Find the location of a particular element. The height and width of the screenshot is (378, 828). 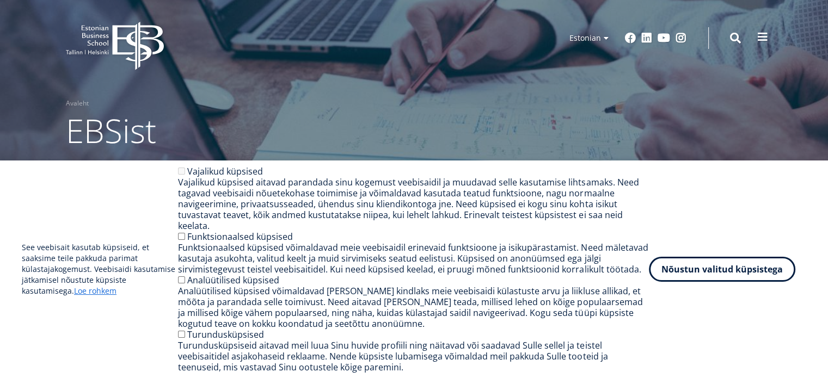

span: EBSist is located at coordinates (111, 131).